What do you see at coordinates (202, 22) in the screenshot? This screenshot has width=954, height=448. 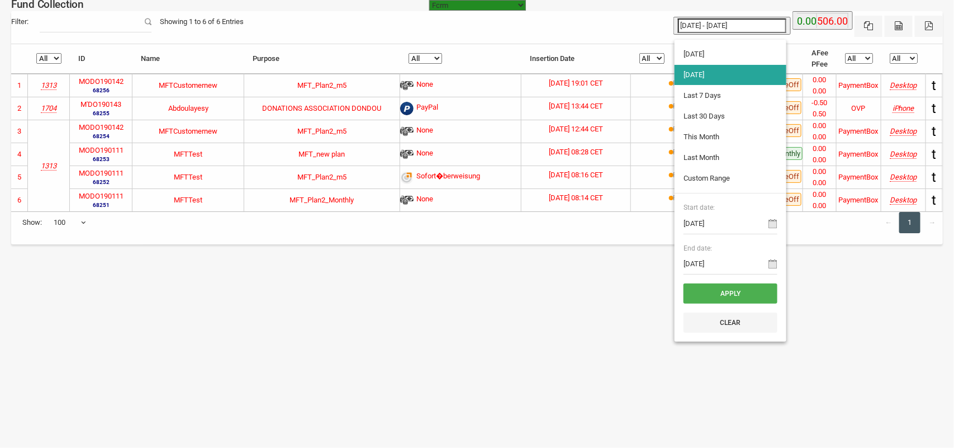 I see `div: Showing 1 to 6 of 6 Entries` at bounding box center [202, 22].